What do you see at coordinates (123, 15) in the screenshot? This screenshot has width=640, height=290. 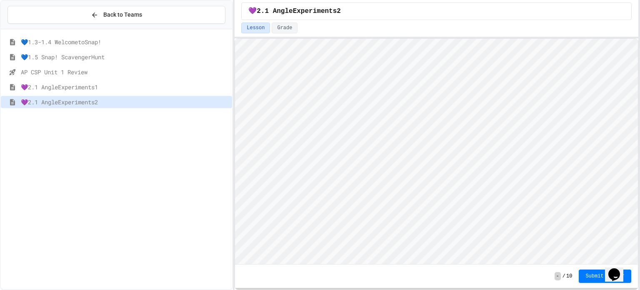 I see `span: Back to Teams` at bounding box center [123, 15].